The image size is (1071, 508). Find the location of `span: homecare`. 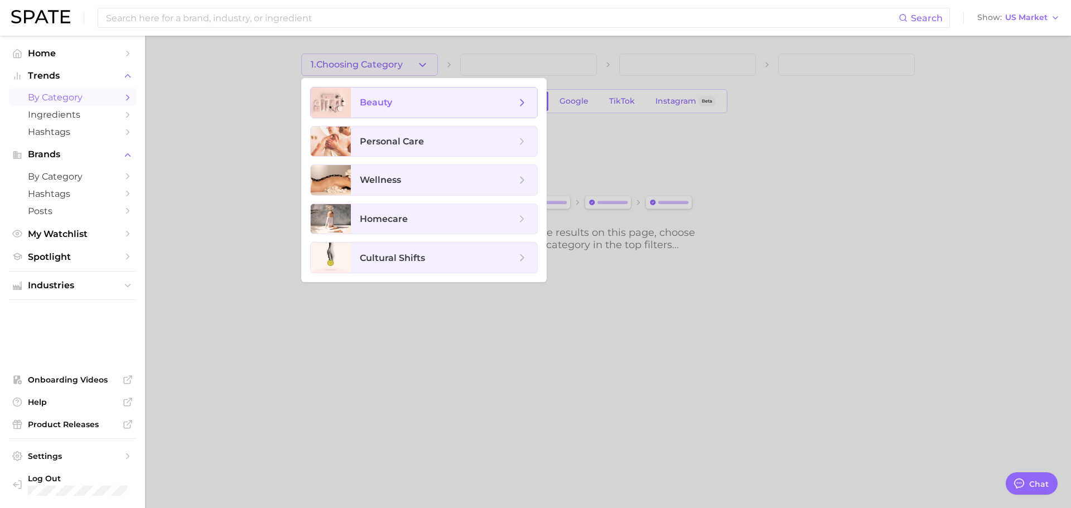

span: homecare is located at coordinates (384, 219).